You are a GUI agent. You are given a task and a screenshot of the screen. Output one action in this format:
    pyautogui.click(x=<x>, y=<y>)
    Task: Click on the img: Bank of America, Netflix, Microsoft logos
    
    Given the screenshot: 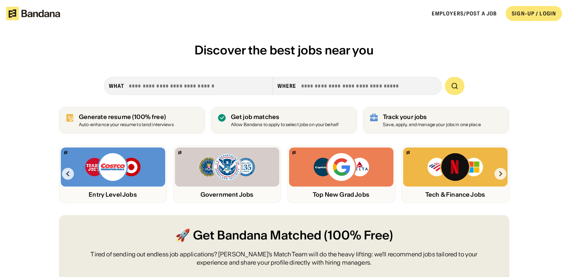 What is the action you would take?
    pyautogui.click(x=455, y=167)
    